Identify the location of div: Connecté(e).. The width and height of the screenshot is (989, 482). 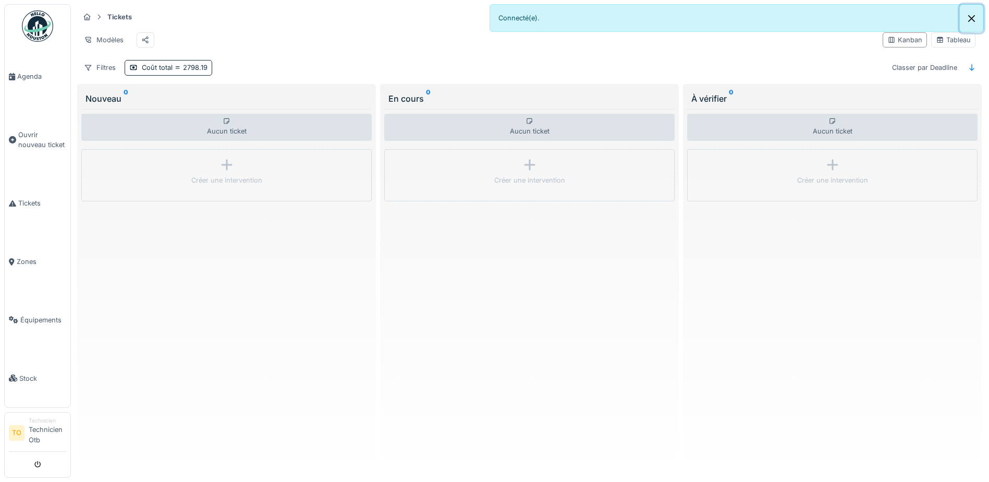
(737, 18).